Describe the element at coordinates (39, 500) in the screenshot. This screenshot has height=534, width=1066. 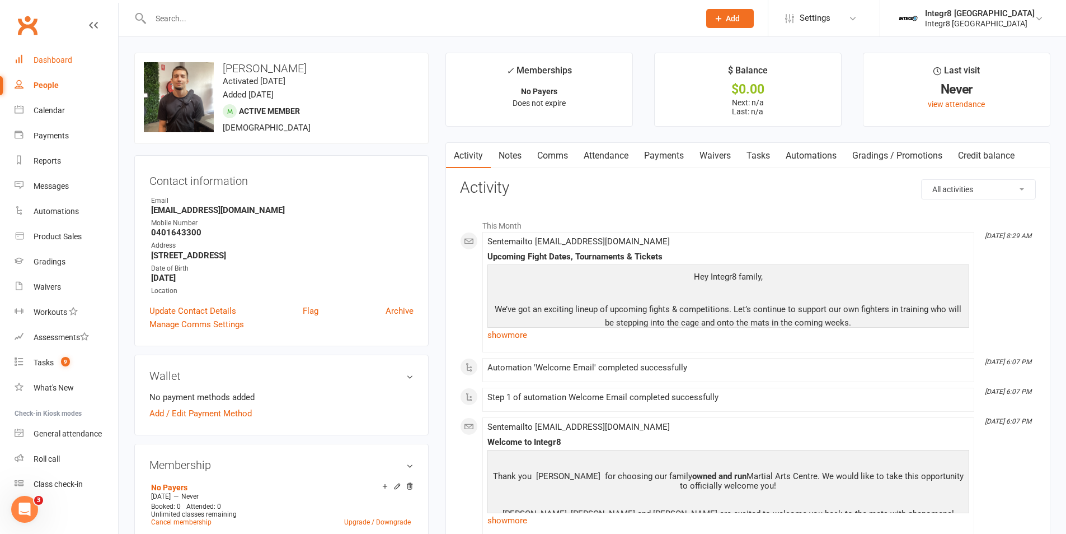
I see `span: 3` at that location.